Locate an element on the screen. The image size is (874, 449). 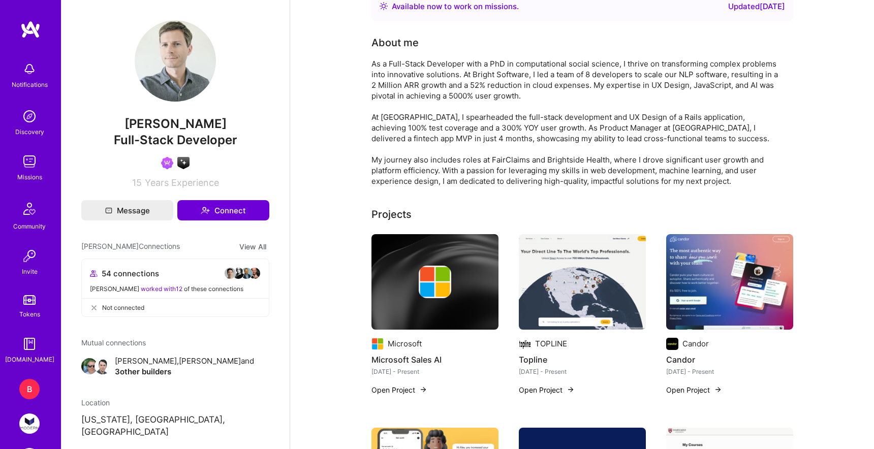
img: User Avatar is located at coordinates (175, 61).